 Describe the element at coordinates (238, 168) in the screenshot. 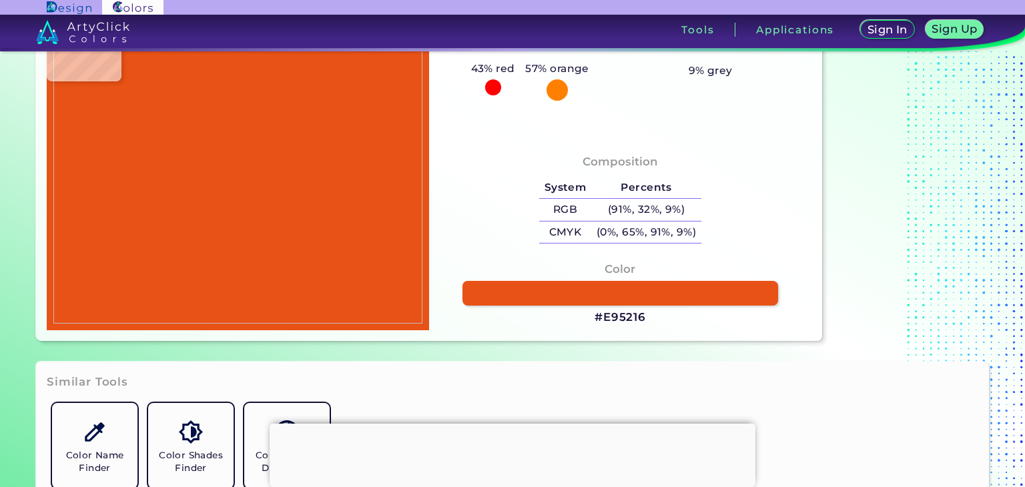

I see `img: de6517fe-184e-40ed-a620-ffc4af93f511` at that location.